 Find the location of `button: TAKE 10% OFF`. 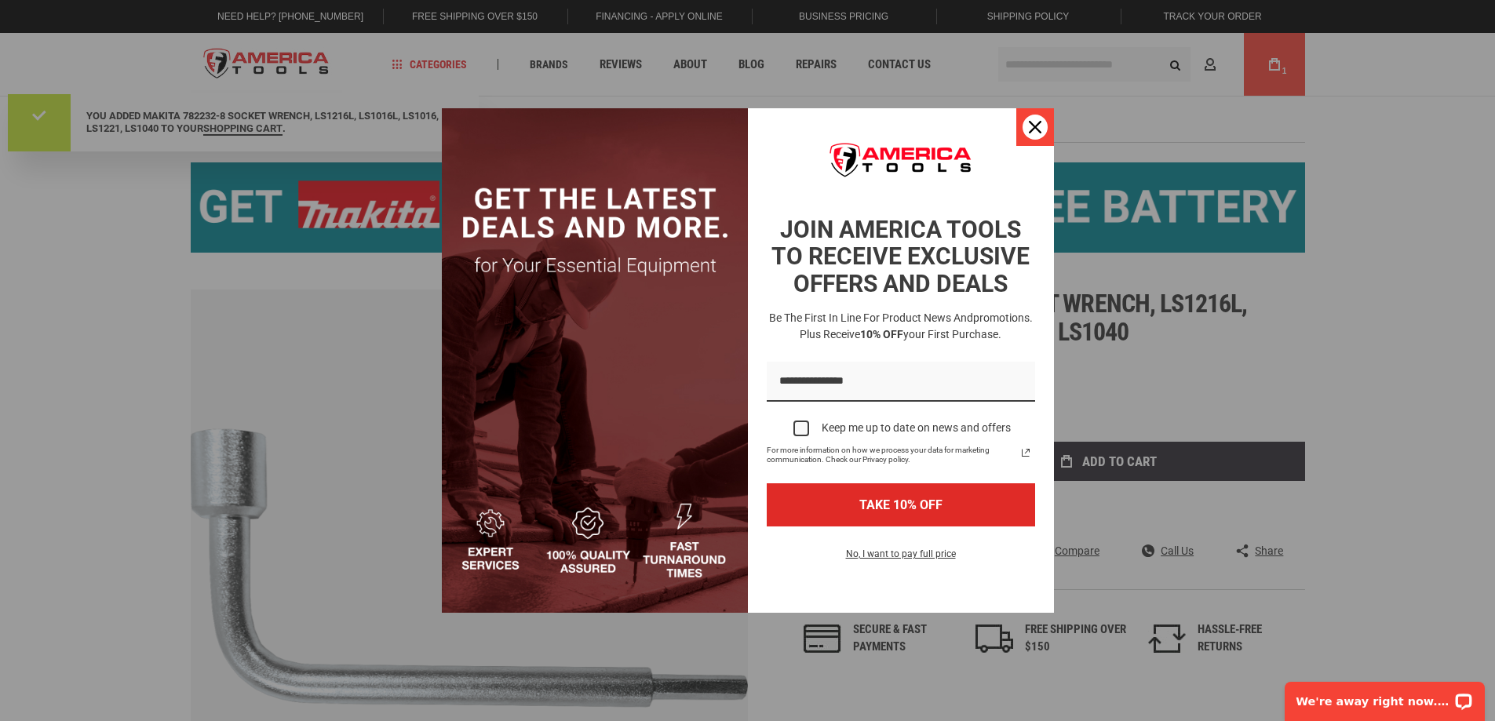

button: TAKE 10% OFF is located at coordinates (901, 505).